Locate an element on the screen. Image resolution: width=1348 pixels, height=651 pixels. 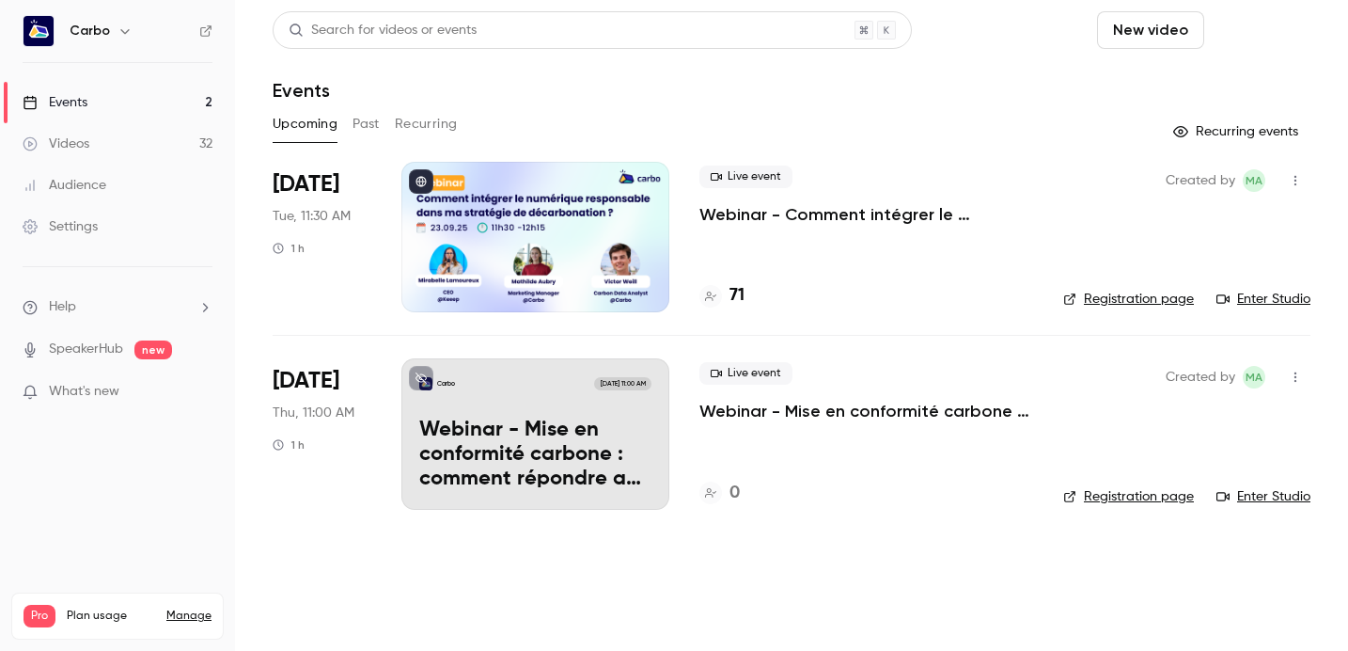
p: Carbo is located at coordinates (446, 384).